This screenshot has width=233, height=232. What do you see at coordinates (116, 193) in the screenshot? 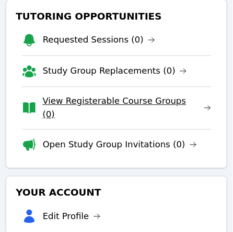
I see `h3: Your Account` at bounding box center [116, 193].